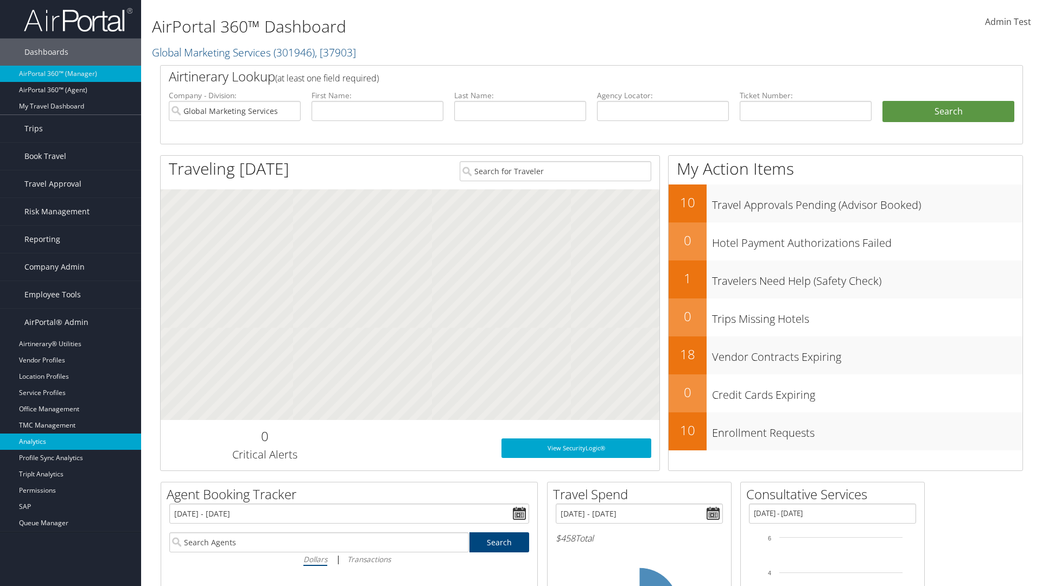 Image resolution: width=1042 pixels, height=586 pixels. Describe the element at coordinates (663, 96) in the screenshot. I see `label: Agency Locator:` at that location.